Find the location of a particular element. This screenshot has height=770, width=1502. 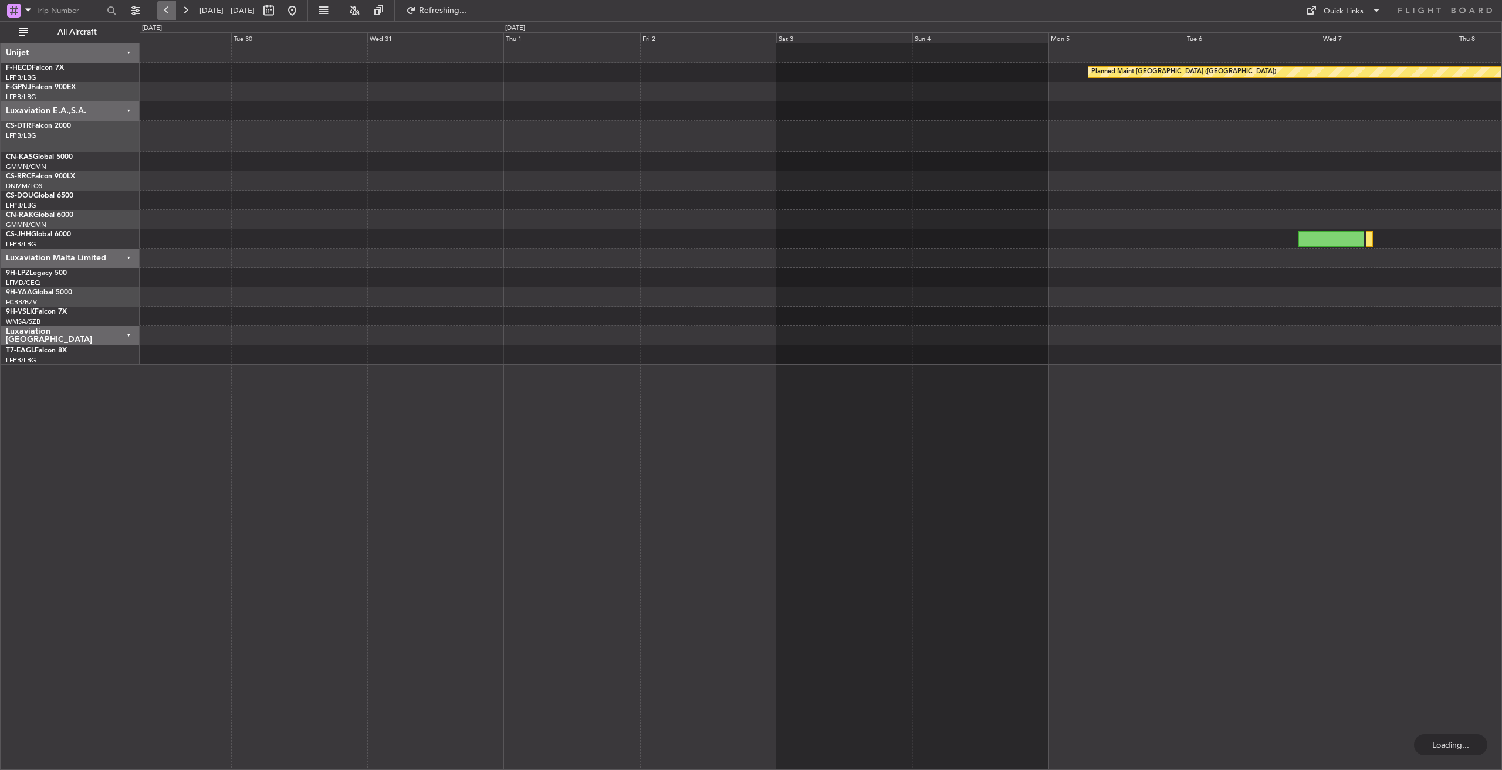

a: CS-RRCFalcon 900LX is located at coordinates (40, 177).